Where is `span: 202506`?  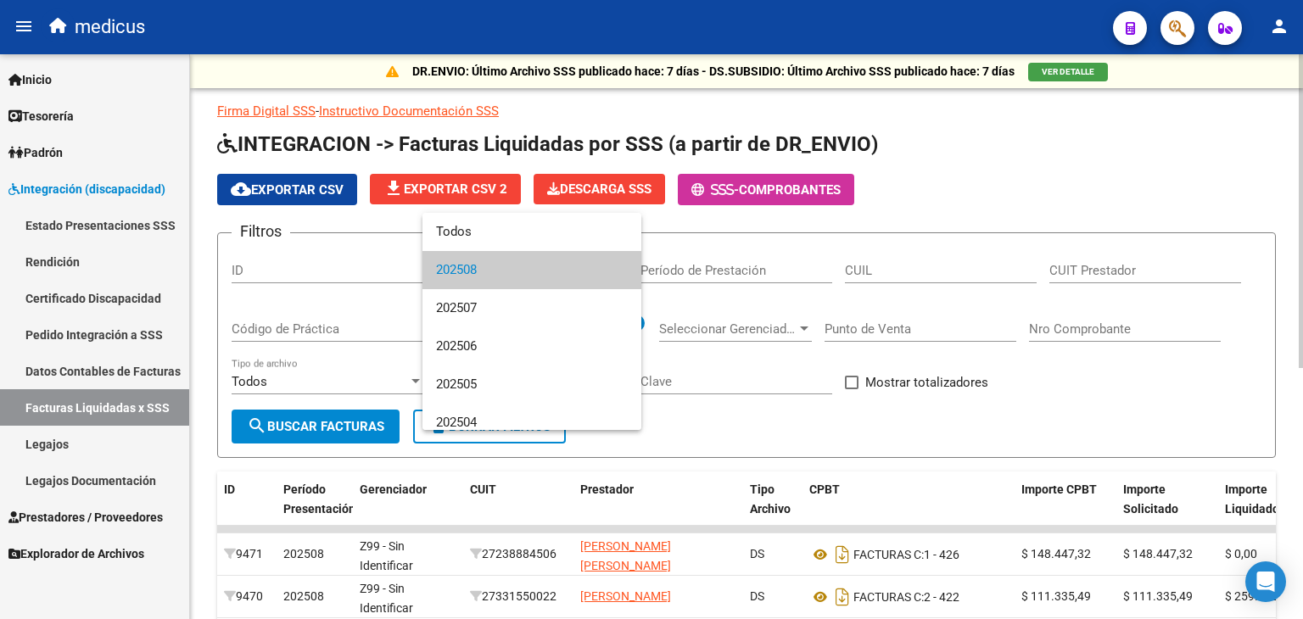
span: 202506 is located at coordinates (532, 346).